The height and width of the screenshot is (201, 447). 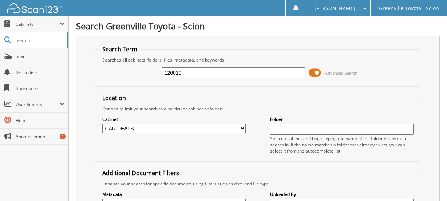 What do you see at coordinates (35, 8) in the screenshot?
I see `img: scan123-logo-white.svg` at bounding box center [35, 8].